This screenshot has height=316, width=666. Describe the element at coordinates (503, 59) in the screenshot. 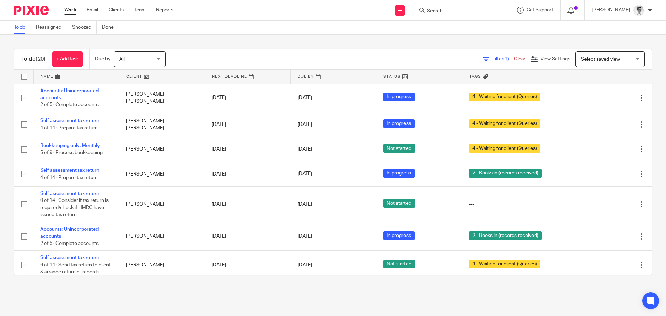

I see `span: Filter` at that location.